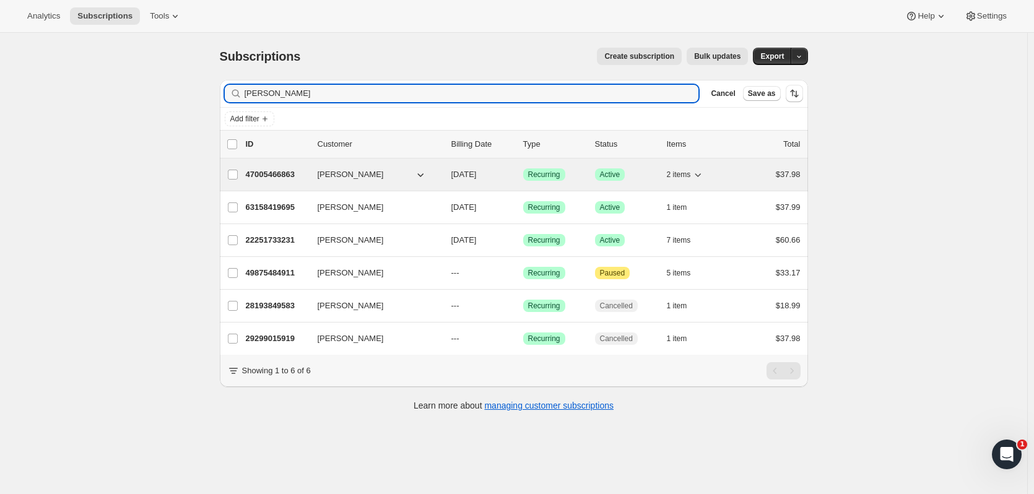 The width and height of the screenshot is (1034, 494). What do you see at coordinates (794, 93) in the screenshot?
I see `button: Sort the results` at bounding box center [794, 93].